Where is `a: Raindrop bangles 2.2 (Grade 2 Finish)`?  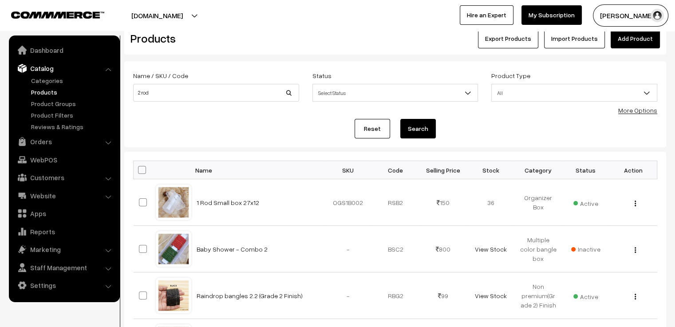 a: Raindrop bangles 2.2 (Grade 2 Finish) is located at coordinates (249, 296).